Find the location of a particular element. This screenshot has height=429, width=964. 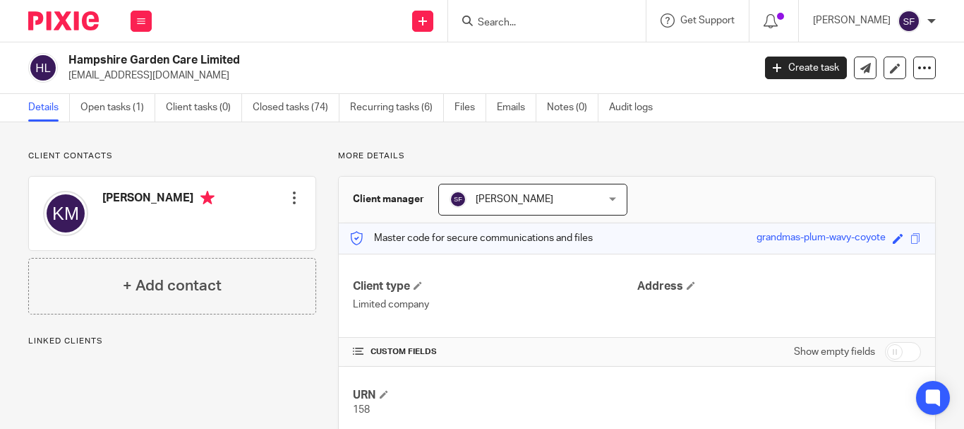

a: Open tasks (1) is located at coordinates (118, 107).